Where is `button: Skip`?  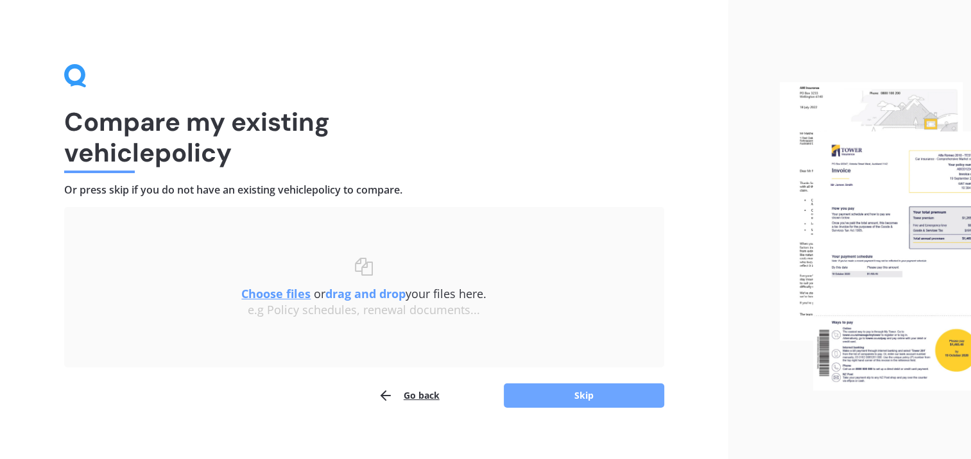 button: Skip is located at coordinates (584, 396).